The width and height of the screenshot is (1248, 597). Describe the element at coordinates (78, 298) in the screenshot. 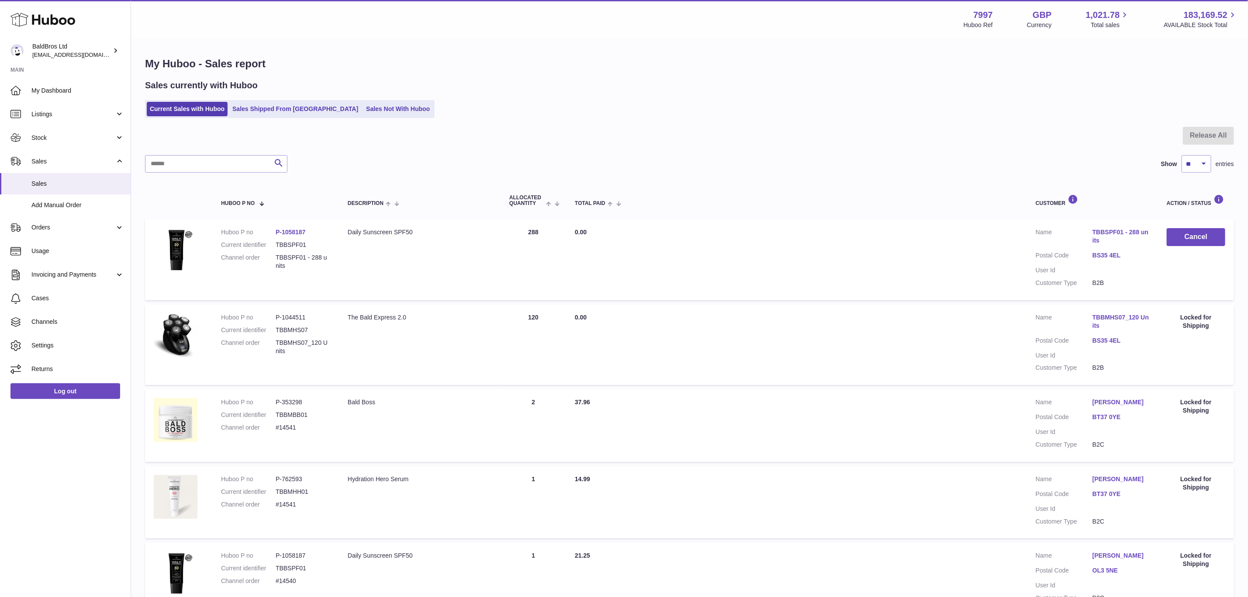

I see `span: Cases` at that location.